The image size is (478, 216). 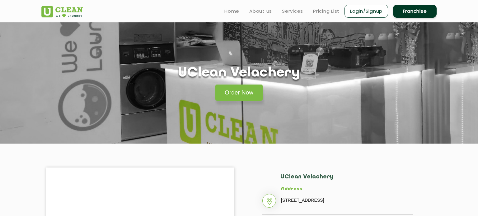 What do you see at coordinates (261, 11) in the screenshot?
I see `a: About us` at bounding box center [261, 11].